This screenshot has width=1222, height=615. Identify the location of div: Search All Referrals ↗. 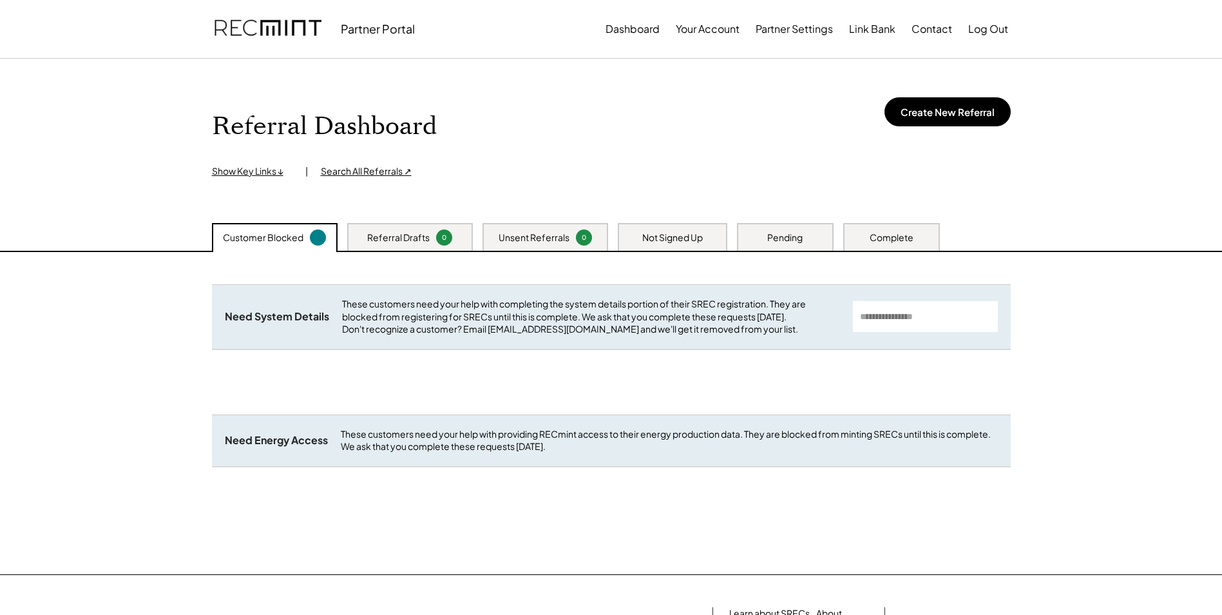
(366, 171).